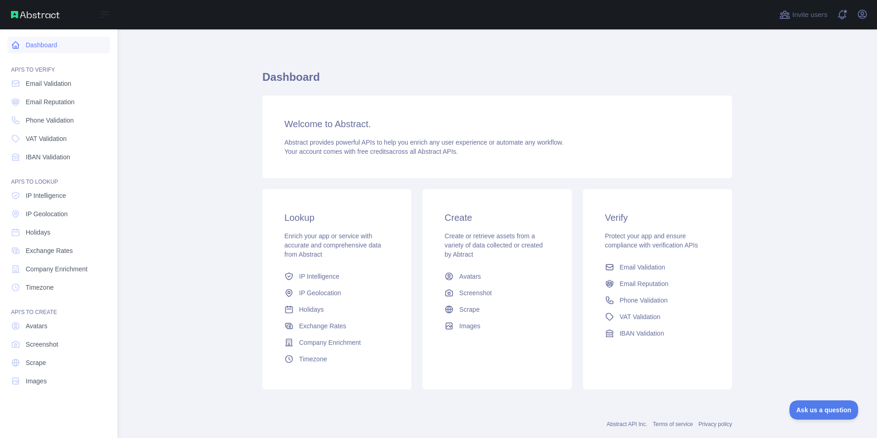 The image size is (877, 438). I want to click on a: Privacy policy, so click(715, 424).